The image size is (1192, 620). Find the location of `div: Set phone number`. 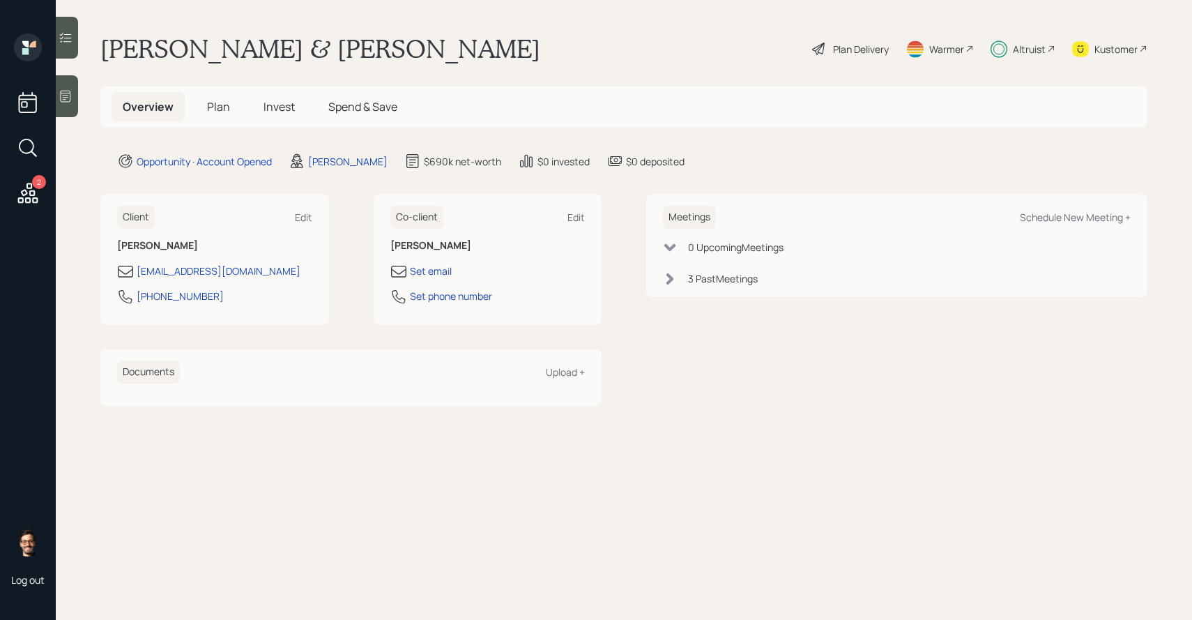

div: Set phone number is located at coordinates (451, 296).